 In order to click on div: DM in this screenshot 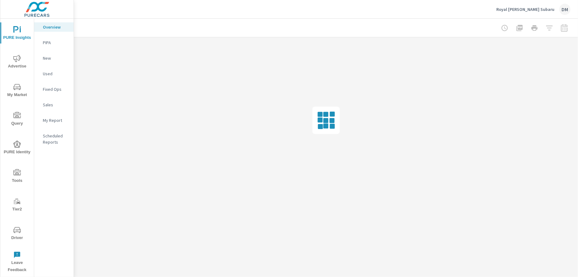, I will do `click(565, 9)`.